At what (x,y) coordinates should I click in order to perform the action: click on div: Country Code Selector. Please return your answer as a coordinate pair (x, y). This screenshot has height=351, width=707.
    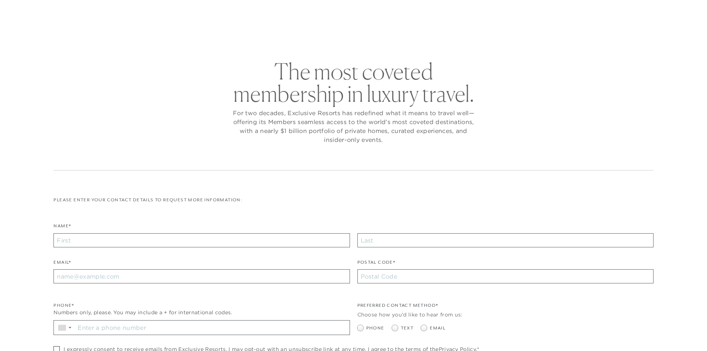
    Looking at the image, I should click on (64, 328).